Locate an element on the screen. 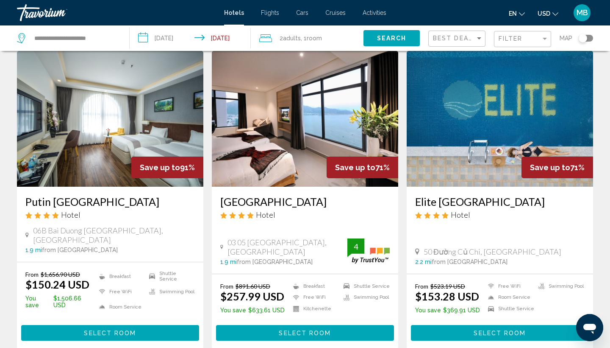 This screenshot has height=348, width=610. p: $1,506.66 USD is located at coordinates (60, 301).